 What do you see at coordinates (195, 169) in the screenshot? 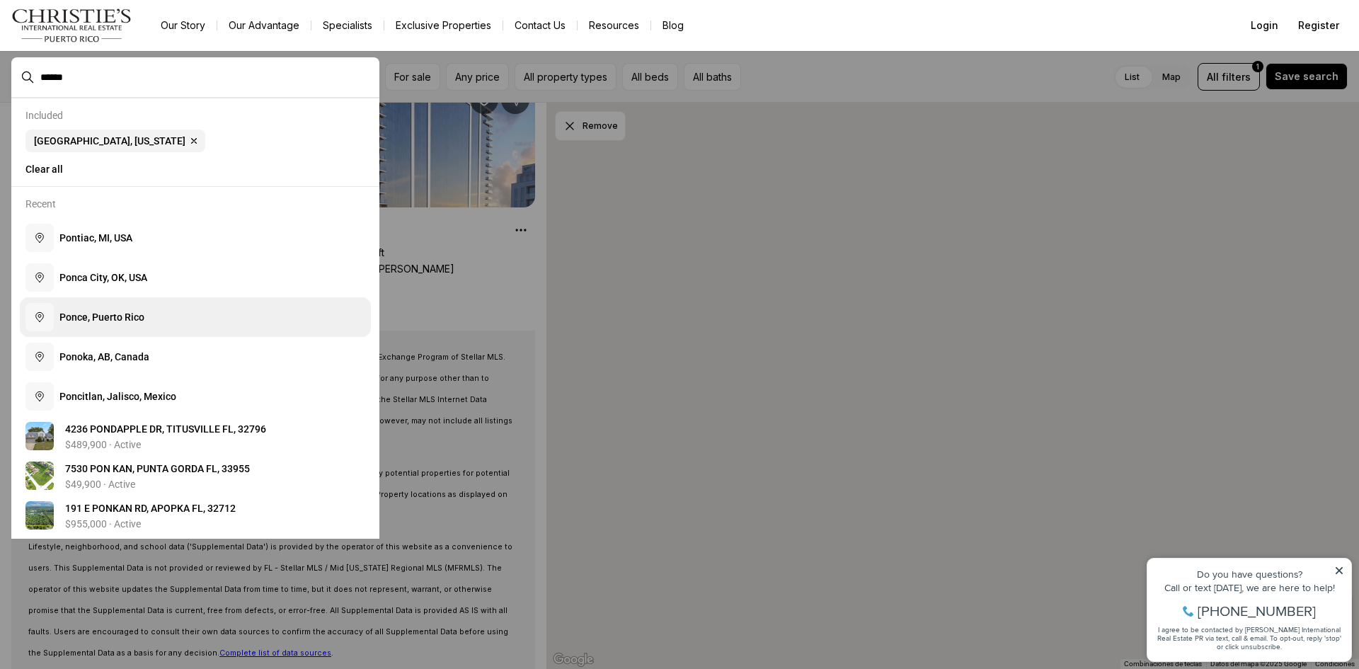
I see `button: Clear all` at bounding box center [195, 169].